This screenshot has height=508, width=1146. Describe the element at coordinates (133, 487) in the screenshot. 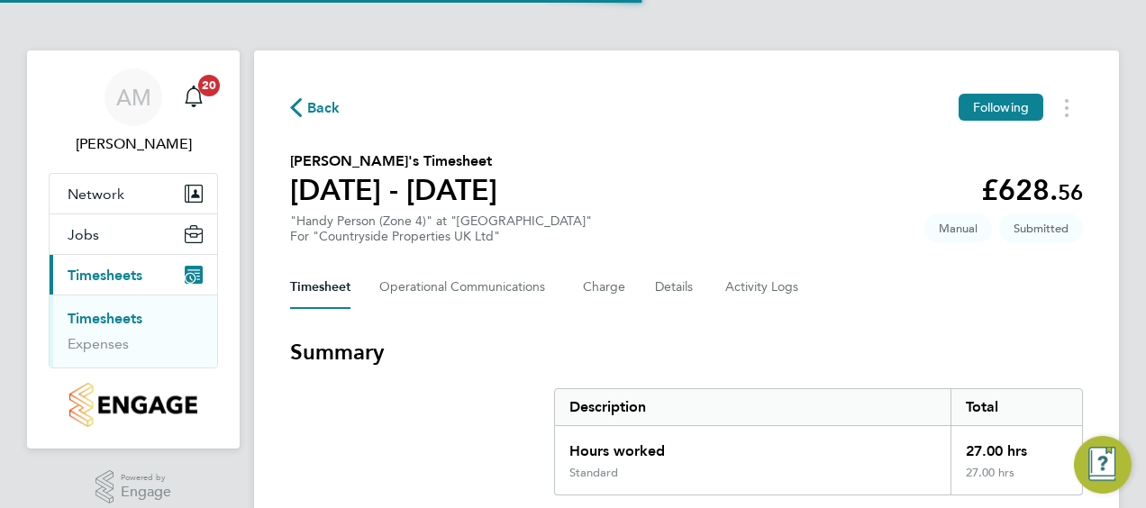

I see `a: Powered byEngage` at that location.